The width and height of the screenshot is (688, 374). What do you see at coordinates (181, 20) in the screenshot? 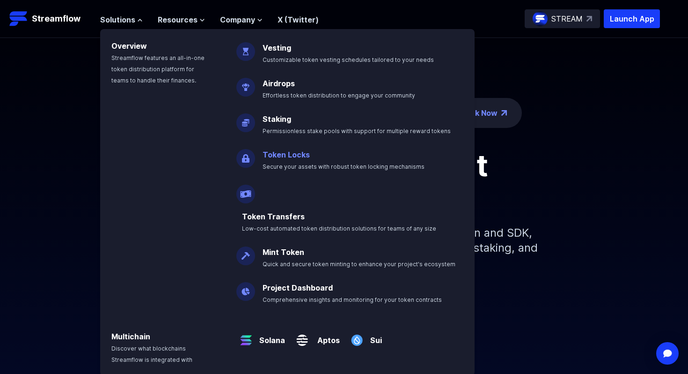
I see `button: Resources` at bounding box center [181, 20].